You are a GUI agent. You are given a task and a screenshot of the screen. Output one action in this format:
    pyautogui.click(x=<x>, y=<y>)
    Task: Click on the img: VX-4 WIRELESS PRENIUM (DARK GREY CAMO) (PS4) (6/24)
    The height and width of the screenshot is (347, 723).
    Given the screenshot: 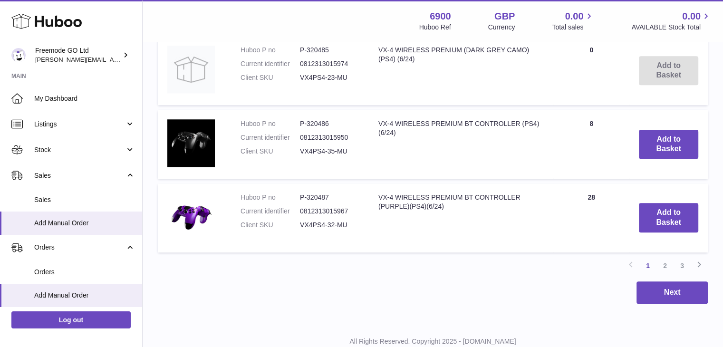 What is the action you would take?
    pyautogui.click(x=191, y=69)
    